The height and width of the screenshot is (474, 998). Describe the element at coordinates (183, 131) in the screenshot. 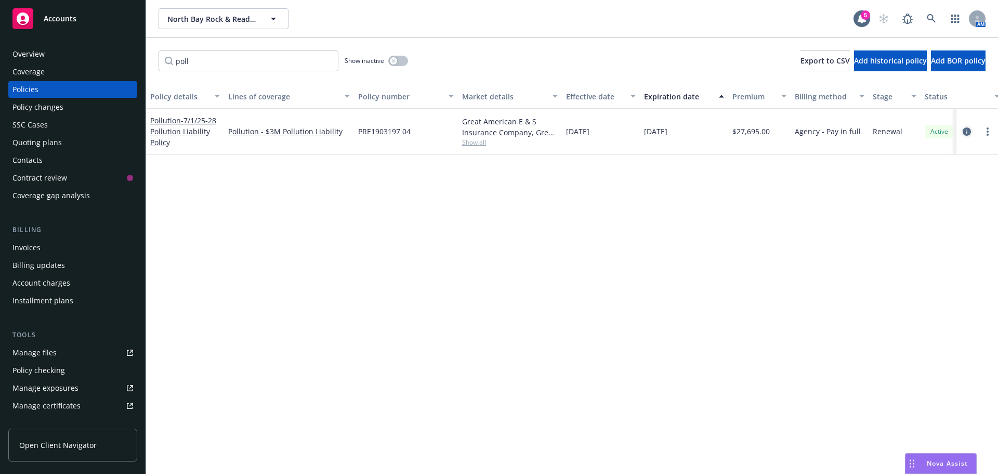

I see `span: - 7/1/25-28 Pollution Liability Policy` at that location.